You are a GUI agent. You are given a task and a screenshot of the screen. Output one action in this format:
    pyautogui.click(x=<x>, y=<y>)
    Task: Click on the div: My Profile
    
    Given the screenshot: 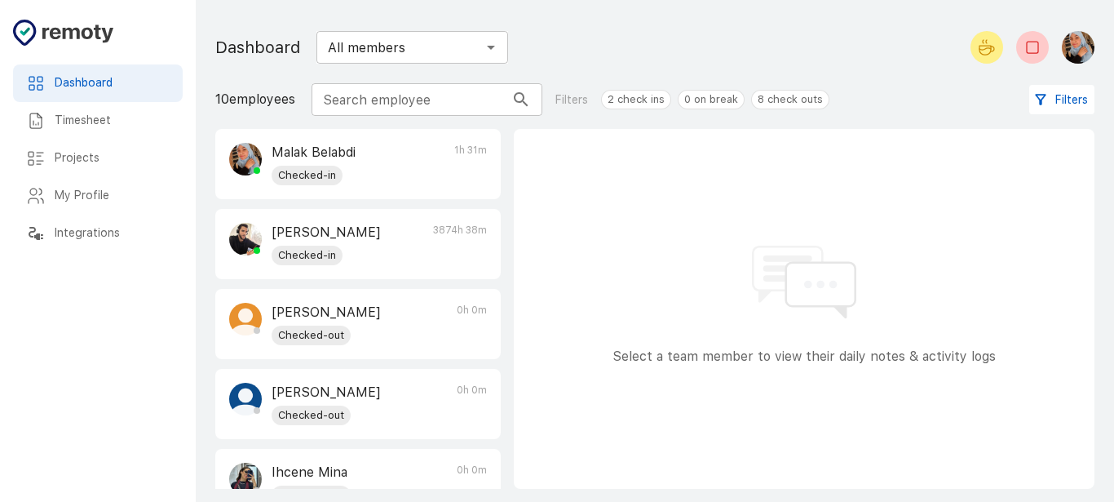 What is the action you would take?
    pyautogui.click(x=98, y=196)
    